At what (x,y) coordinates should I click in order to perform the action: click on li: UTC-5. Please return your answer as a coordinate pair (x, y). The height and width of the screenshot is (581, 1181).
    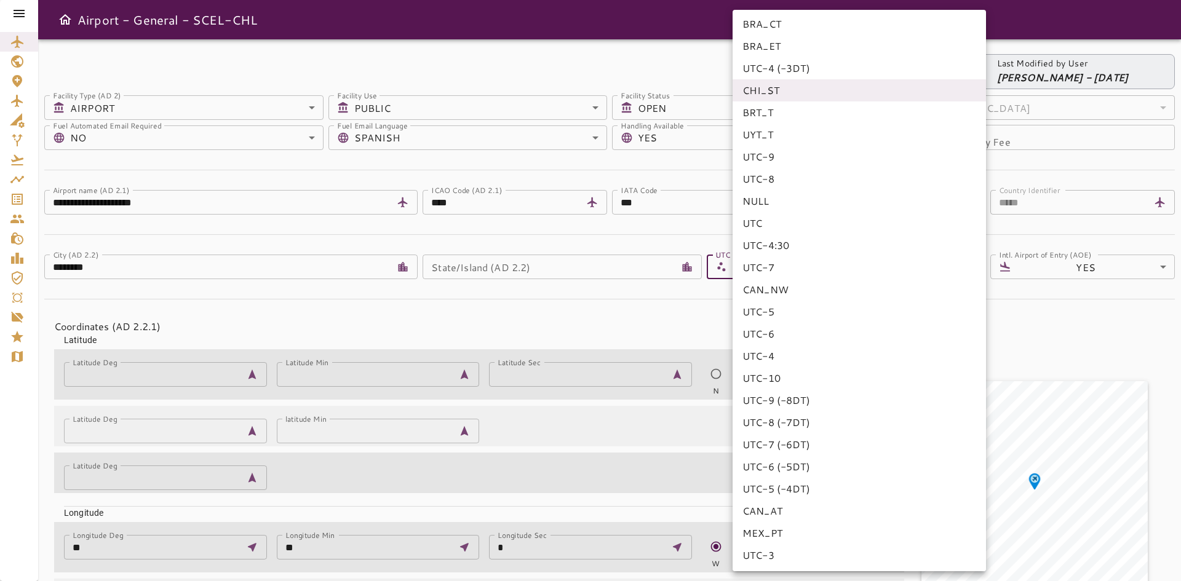
    Looking at the image, I should click on (859, 312).